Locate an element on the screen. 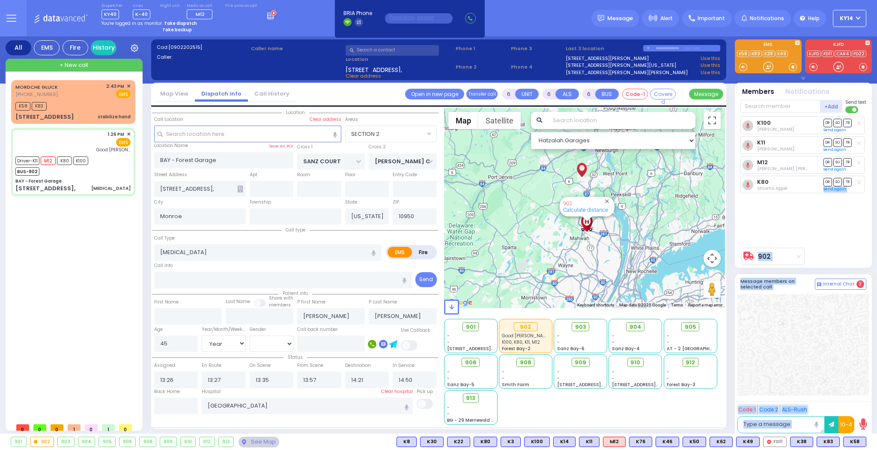 The height and width of the screenshot is (450, 877). label: P First Name is located at coordinates (311, 302).